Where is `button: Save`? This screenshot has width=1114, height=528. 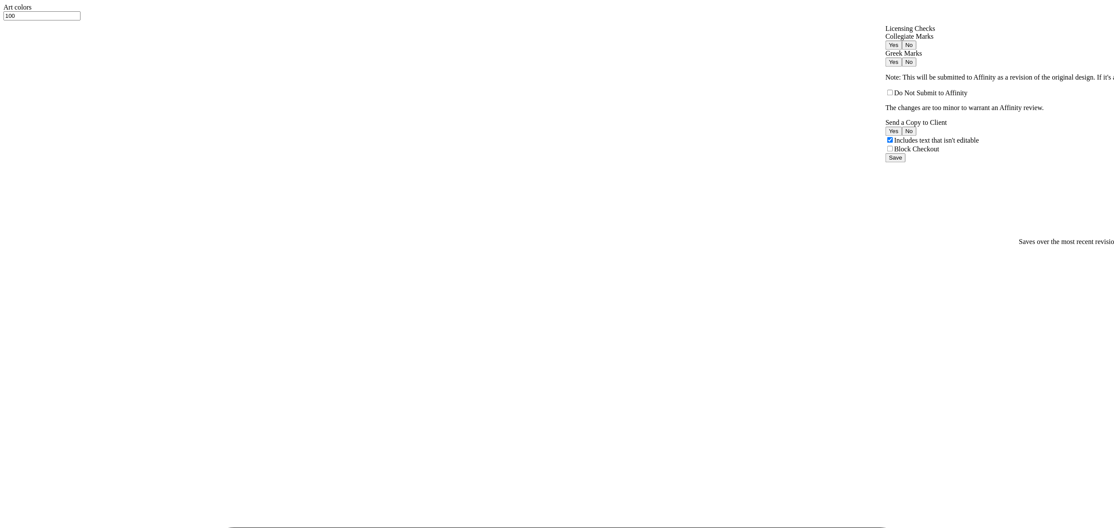 button: Save is located at coordinates (895, 158).